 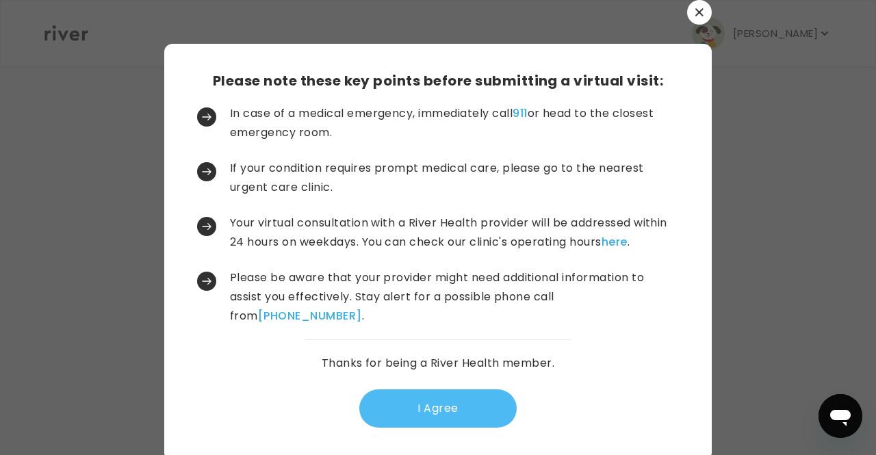 I want to click on h3: Please note these key points before submitting a virtual visit:, so click(x=438, y=81).